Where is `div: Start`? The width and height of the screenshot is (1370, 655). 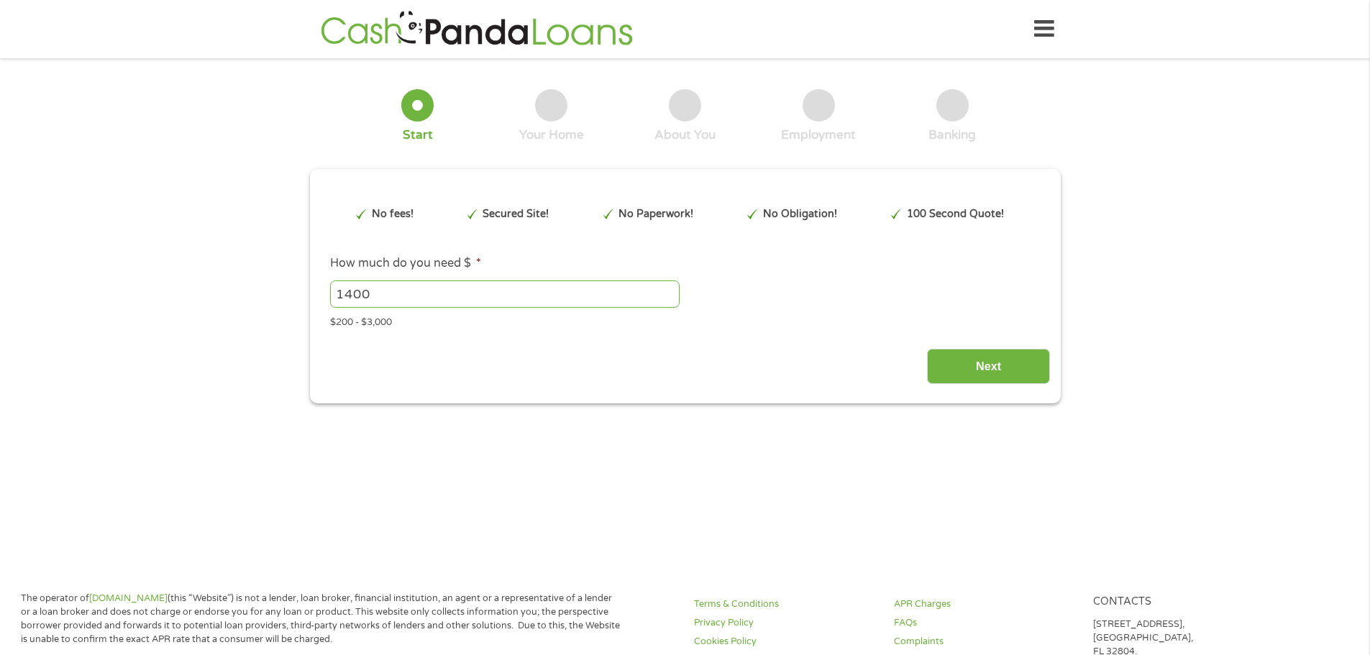 div: Start is located at coordinates (418, 135).